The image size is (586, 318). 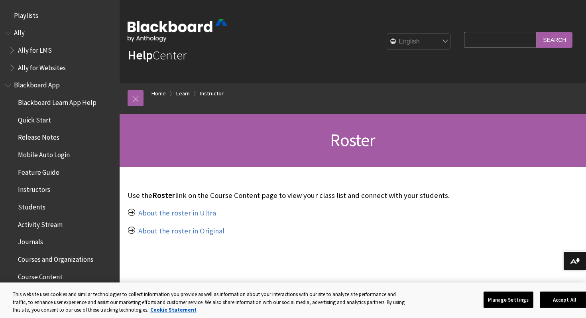 What do you see at coordinates (140, 55) in the screenshot?
I see `strong: Help` at bounding box center [140, 55].